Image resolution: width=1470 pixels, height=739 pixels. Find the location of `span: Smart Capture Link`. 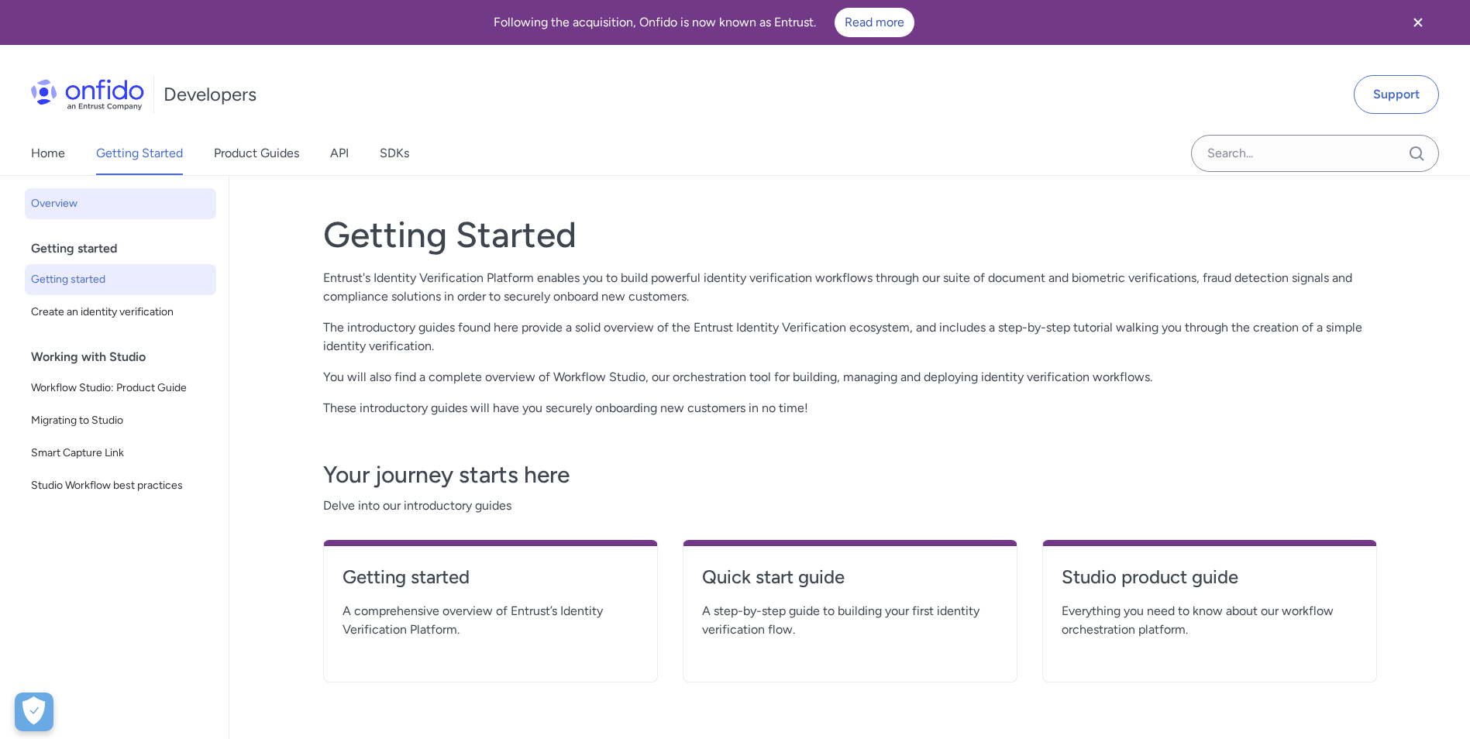

span: Smart Capture Link is located at coordinates (120, 453).